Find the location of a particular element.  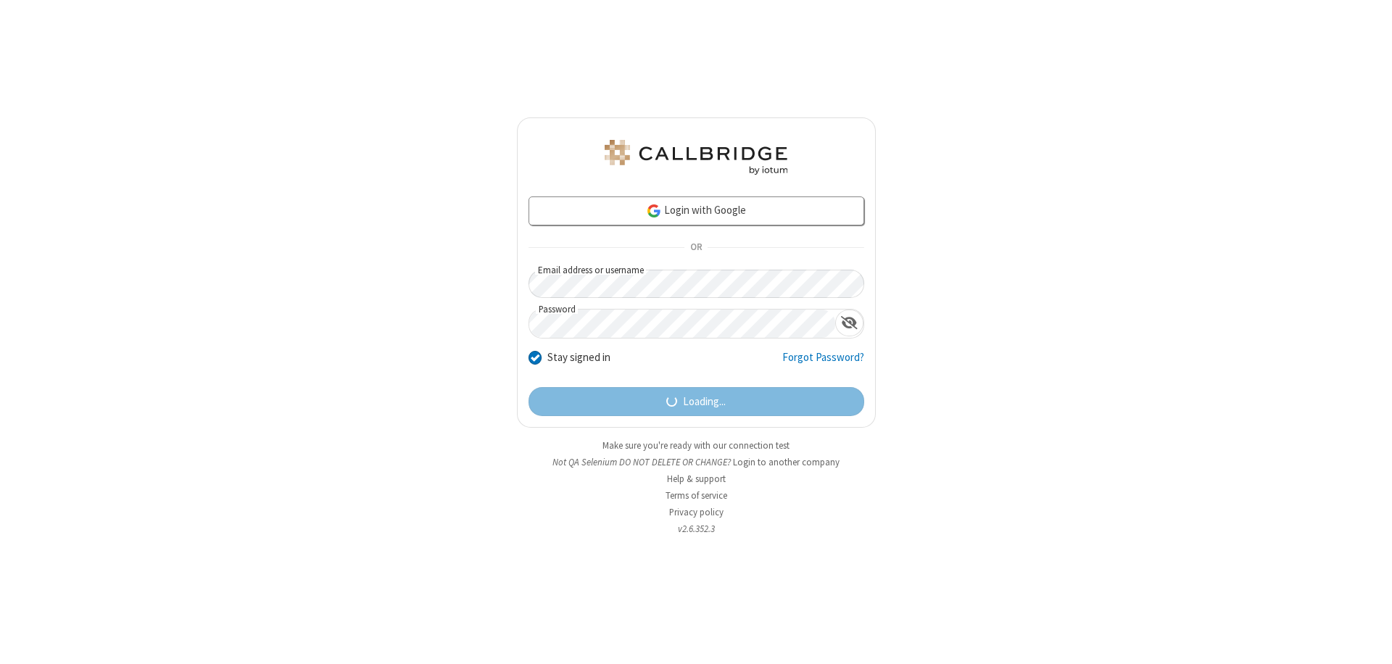

img: QA Selenium DO NOT DELETE OR CHANGE is located at coordinates (696, 157).